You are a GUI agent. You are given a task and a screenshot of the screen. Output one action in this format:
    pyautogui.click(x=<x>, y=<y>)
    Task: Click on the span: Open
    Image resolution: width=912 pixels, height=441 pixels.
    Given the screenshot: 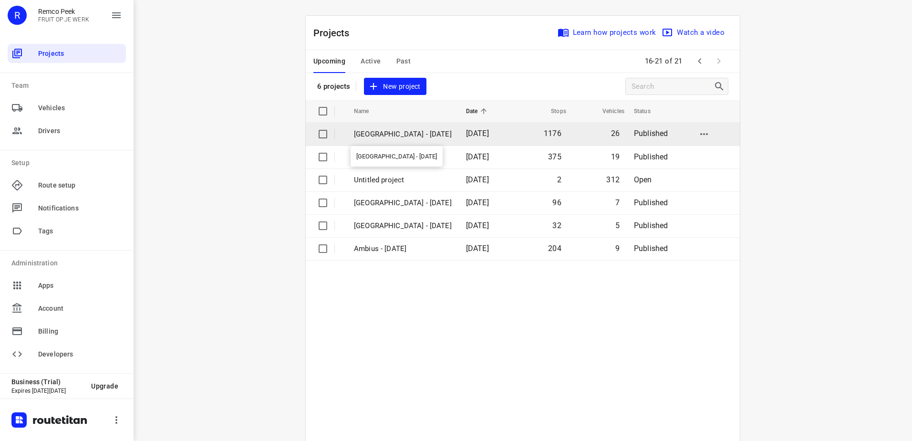 What is the action you would take?
    pyautogui.click(x=643, y=179)
    